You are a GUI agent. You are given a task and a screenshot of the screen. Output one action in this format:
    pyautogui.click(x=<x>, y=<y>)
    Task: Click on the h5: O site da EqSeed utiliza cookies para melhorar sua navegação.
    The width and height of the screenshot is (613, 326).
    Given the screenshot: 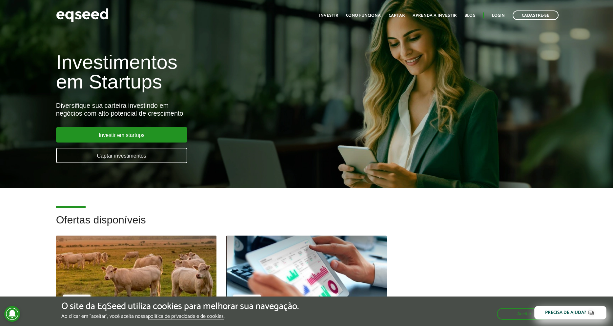 What is the action you would take?
    pyautogui.click(x=180, y=306)
    